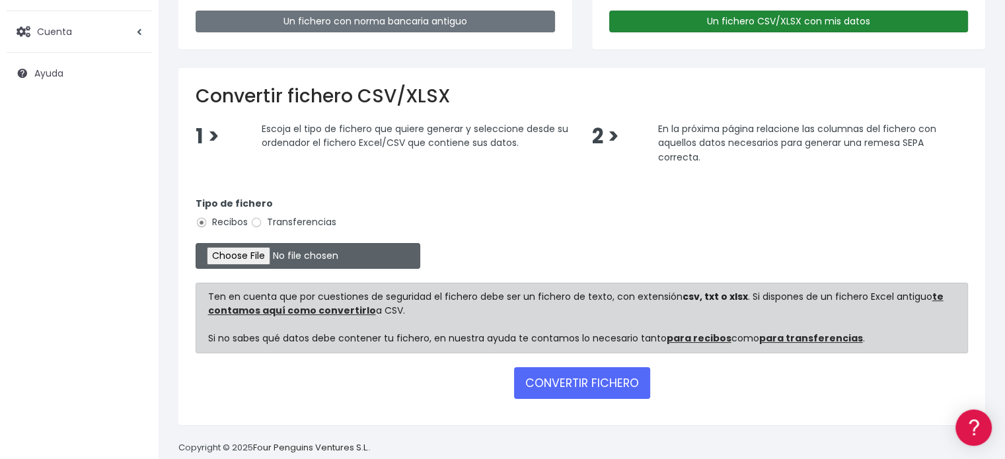  What do you see at coordinates (49, 73) in the screenshot?
I see `span: Ayuda` at bounding box center [49, 73].